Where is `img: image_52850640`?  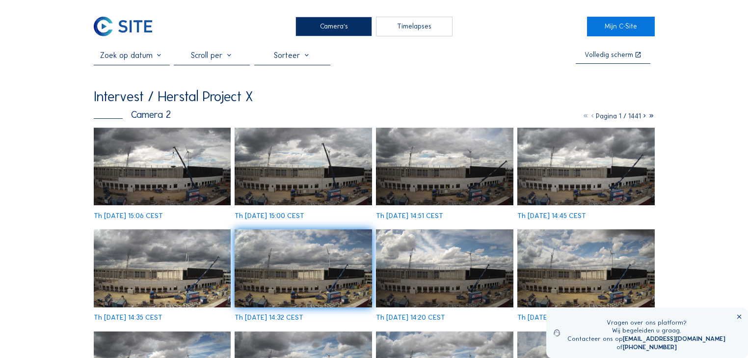 img: image_52850640 is located at coordinates (586, 268).